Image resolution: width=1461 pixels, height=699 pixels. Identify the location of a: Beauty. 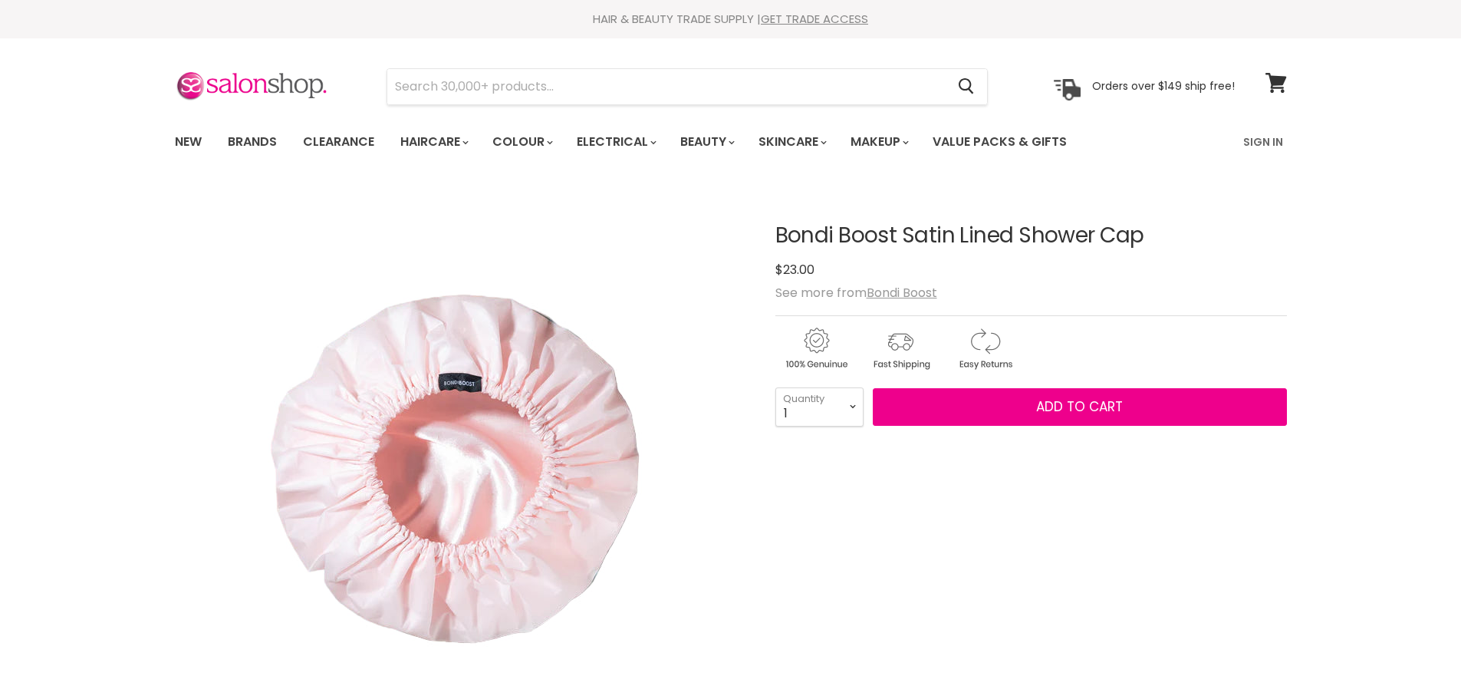
(706, 142).